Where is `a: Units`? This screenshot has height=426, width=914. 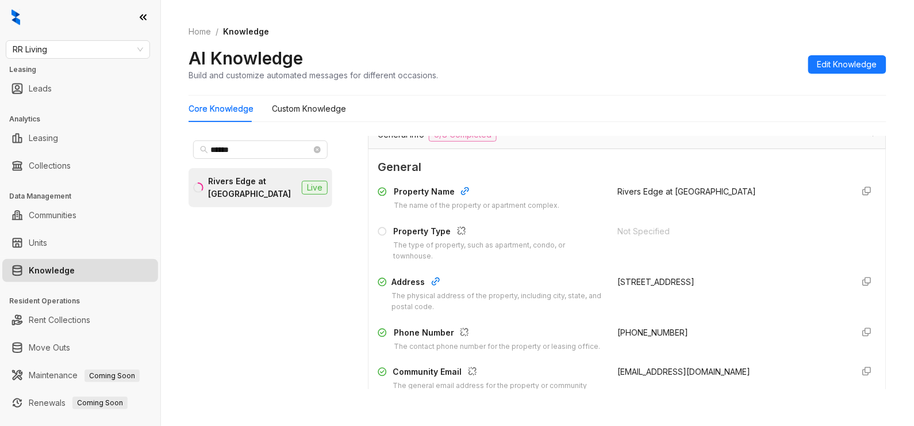 a: Units is located at coordinates (38, 243).